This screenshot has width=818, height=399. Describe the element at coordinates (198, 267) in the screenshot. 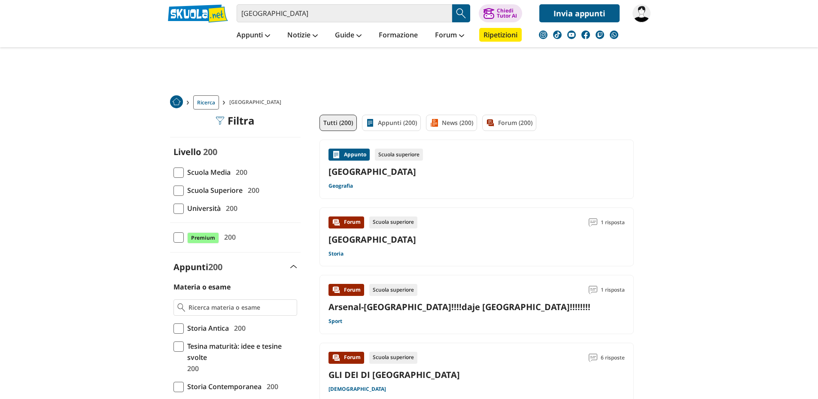

I see `label: Appunti` at that location.